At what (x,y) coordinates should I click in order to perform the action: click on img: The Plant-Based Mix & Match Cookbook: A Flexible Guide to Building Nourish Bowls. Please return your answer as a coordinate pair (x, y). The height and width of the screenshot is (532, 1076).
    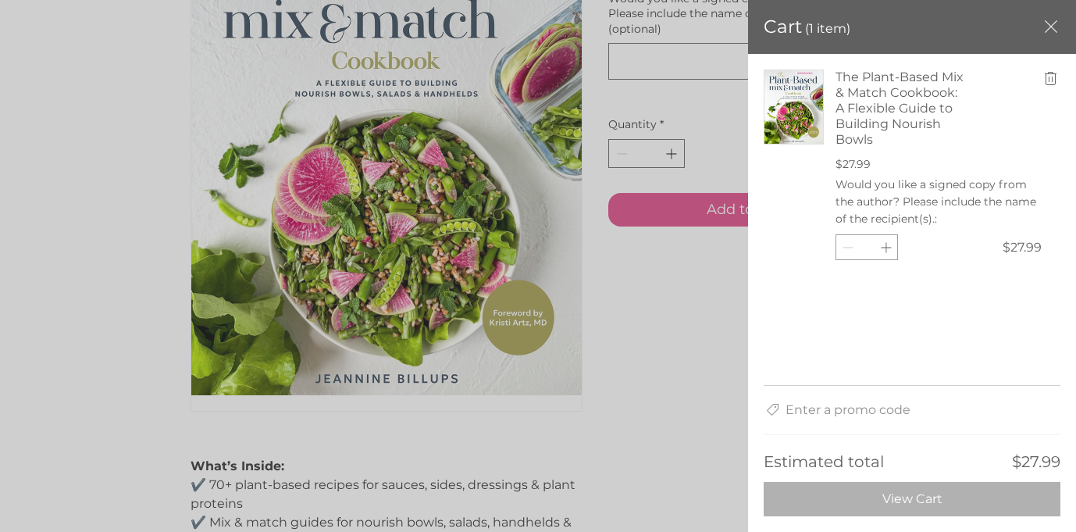
    Looking at the image, I should click on (794, 107).